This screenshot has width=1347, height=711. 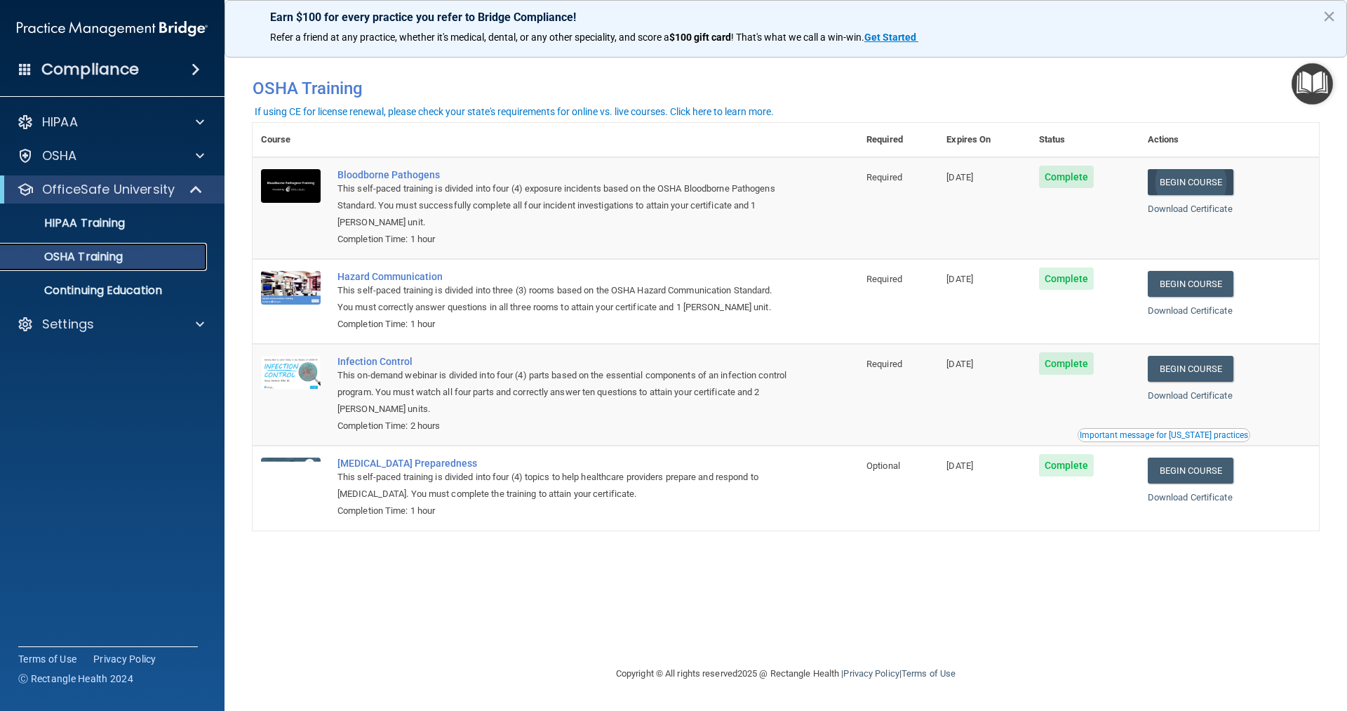 What do you see at coordinates (563, 361) in the screenshot?
I see `a: Infection Control` at bounding box center [563, 361].